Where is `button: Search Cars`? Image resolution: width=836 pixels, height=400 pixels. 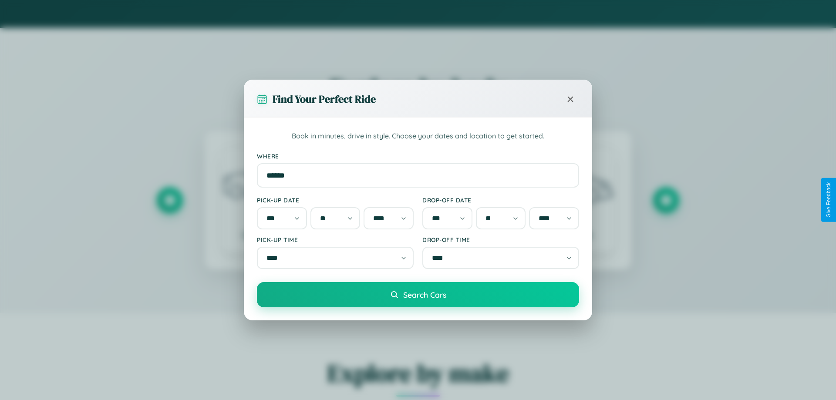 button: Search Cars is located at coordinates (418, 295).